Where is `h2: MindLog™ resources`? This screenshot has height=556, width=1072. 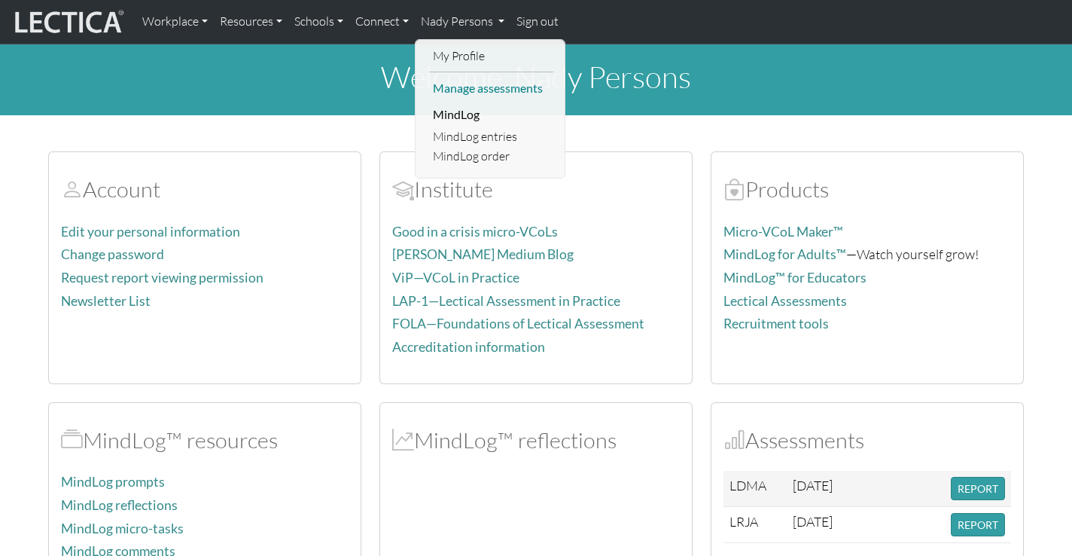 h2: MindLog™ resources is located at coordinates (205, 440).